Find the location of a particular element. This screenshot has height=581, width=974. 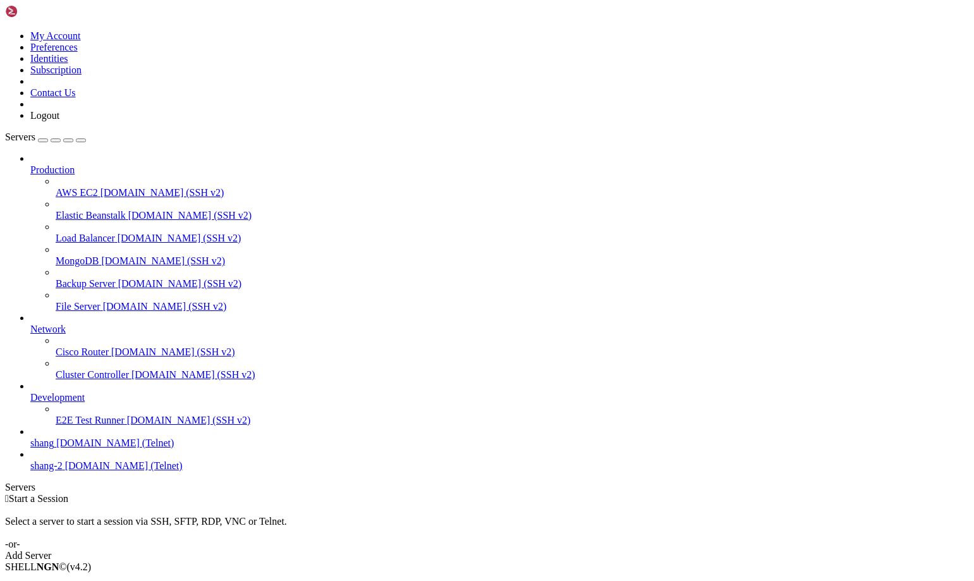

a: My Account is located at coordinates (56, 35).